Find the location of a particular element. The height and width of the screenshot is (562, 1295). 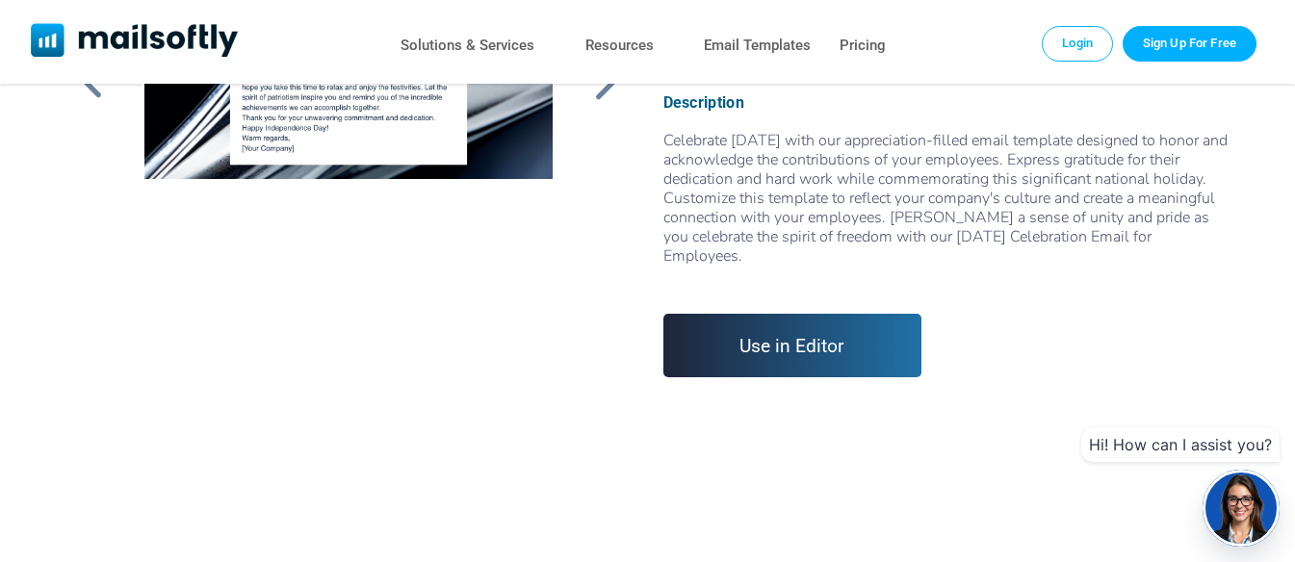

a: Mailsoftly is located at coordinates (134, 41).